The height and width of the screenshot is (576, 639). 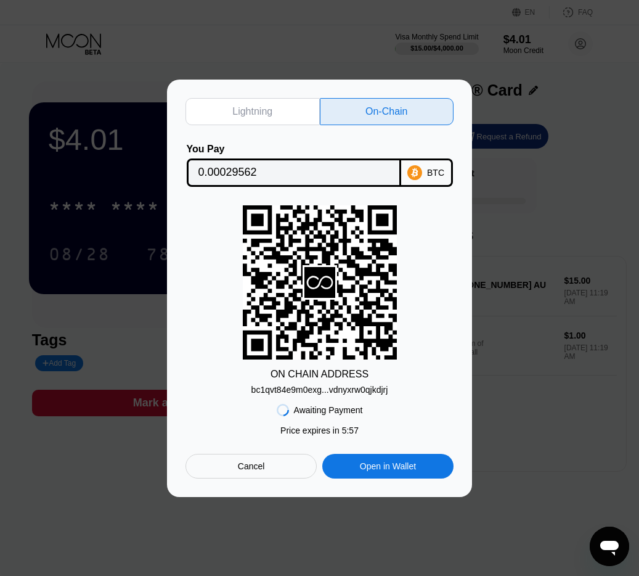 I want to click on div: On-Chain, so click(x=387, y=112).